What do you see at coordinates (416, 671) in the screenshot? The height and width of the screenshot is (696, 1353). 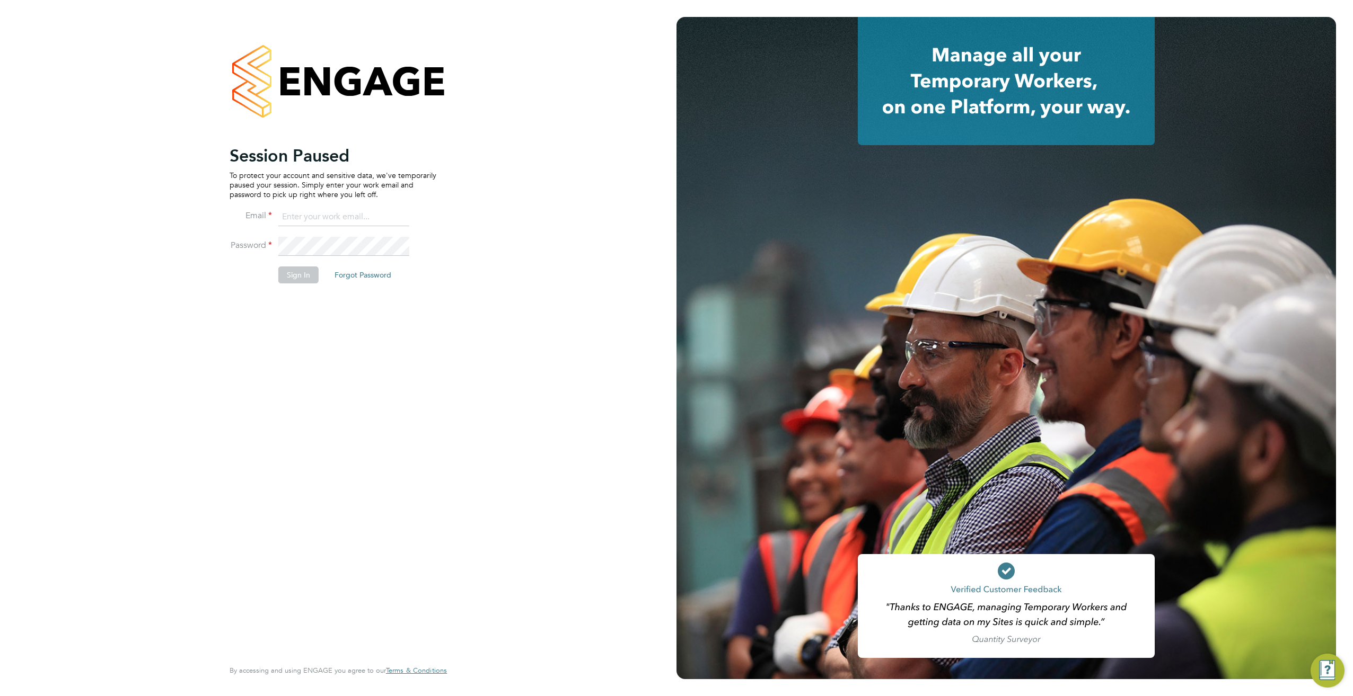 I see `a: Terms & Conditions` at bounding box center [416, 671].